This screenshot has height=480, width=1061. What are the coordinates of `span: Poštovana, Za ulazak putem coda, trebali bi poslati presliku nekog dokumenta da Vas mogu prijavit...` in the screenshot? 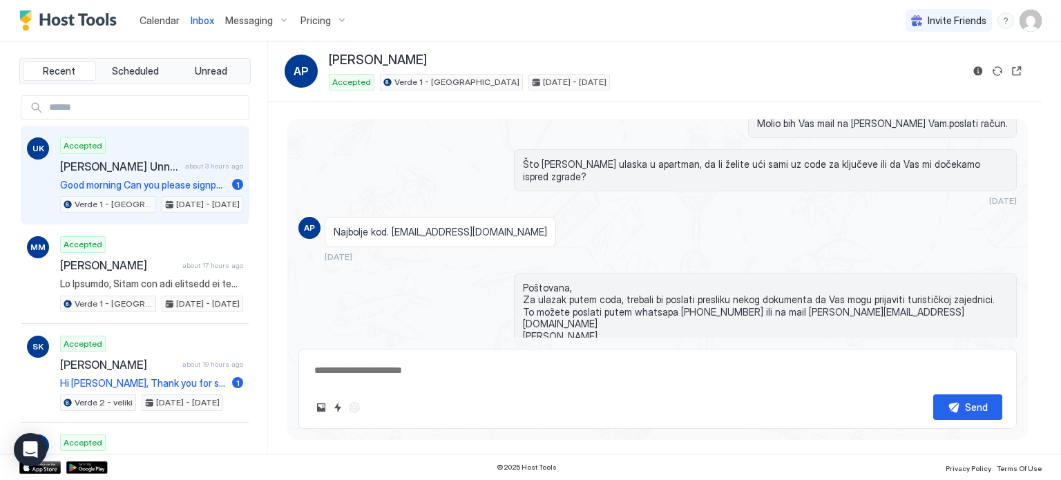 It's located at (765, 312).